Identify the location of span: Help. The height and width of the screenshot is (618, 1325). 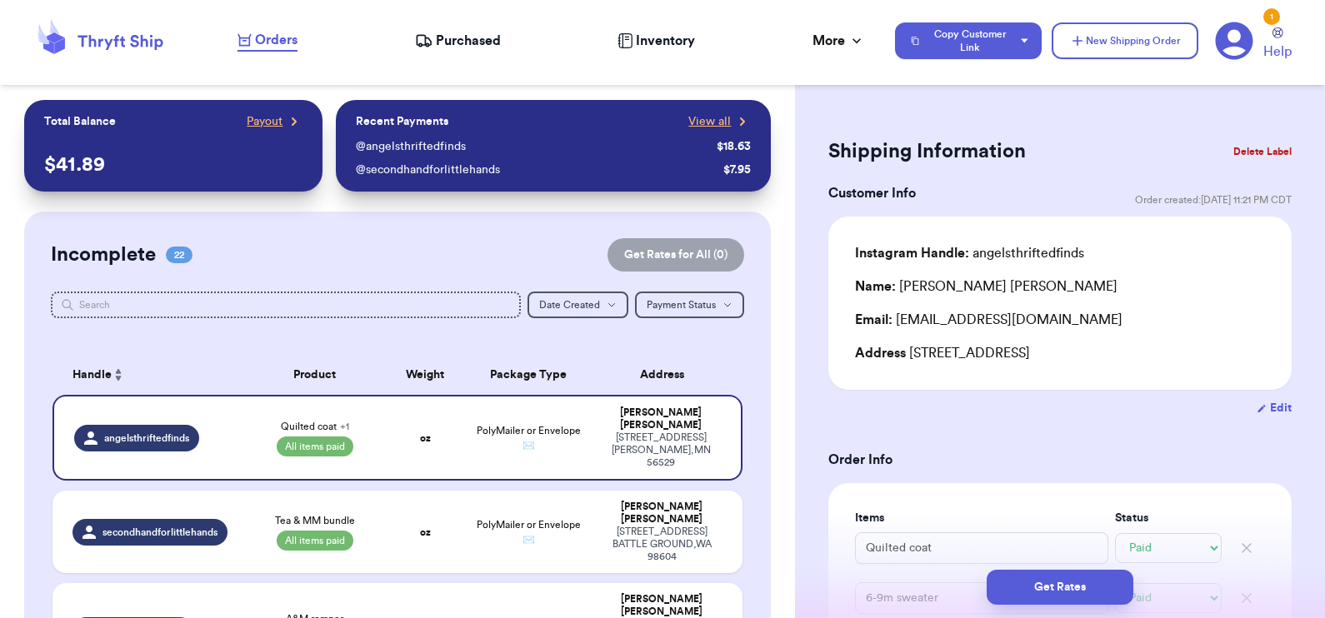
(1277, 52).